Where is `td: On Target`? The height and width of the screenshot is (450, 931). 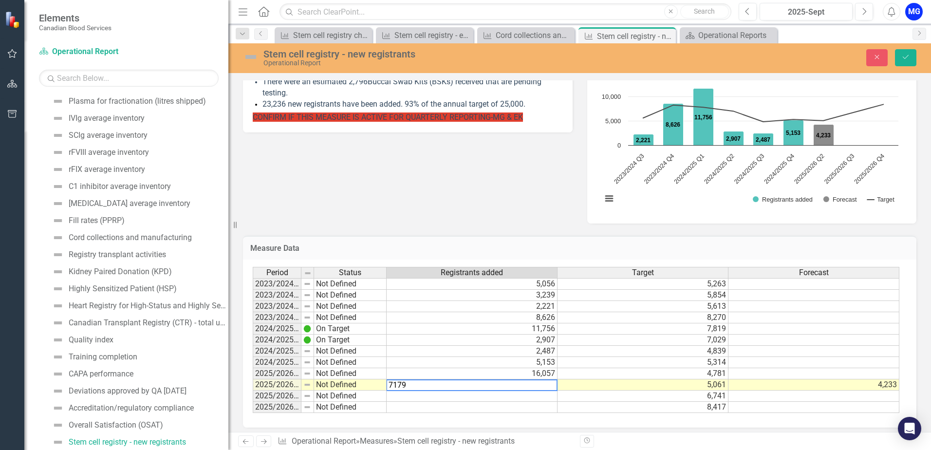
td: On Target is located at coordinates (350, 329).